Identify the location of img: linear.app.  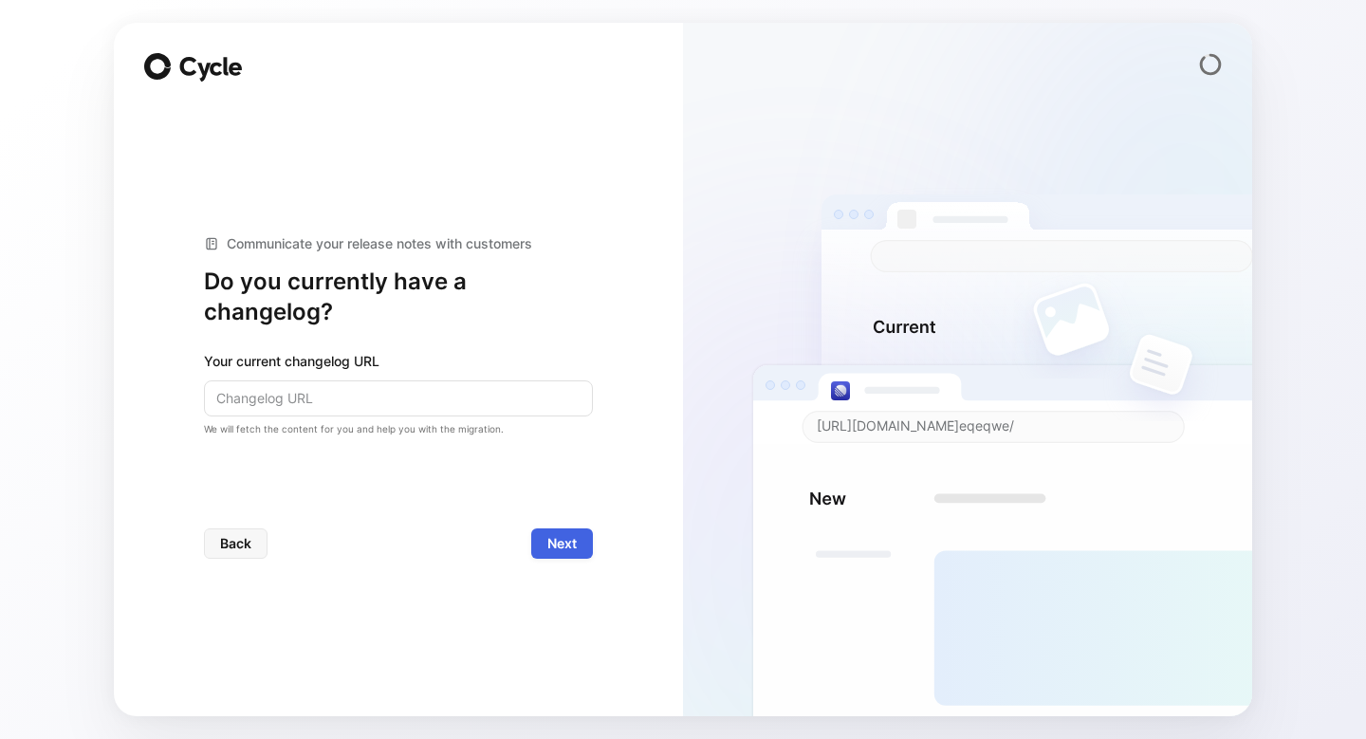
(841, 391).